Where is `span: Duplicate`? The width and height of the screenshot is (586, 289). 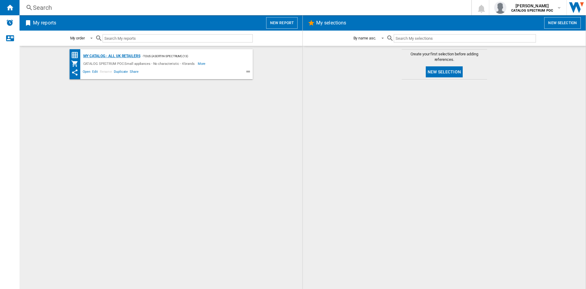 span: Duplicate is located at coordinates (121, 72).